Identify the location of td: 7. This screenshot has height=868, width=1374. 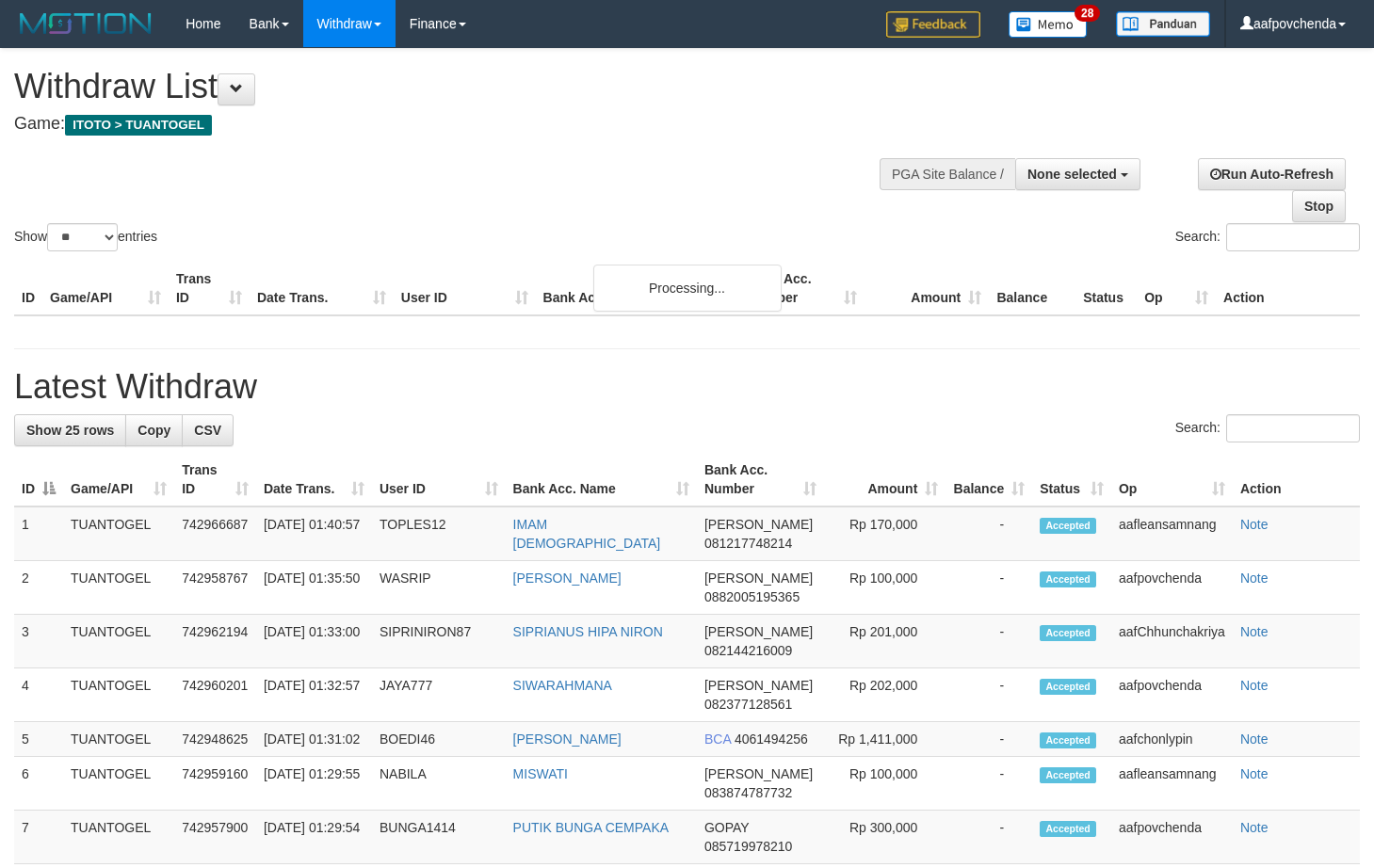
(38, 837).